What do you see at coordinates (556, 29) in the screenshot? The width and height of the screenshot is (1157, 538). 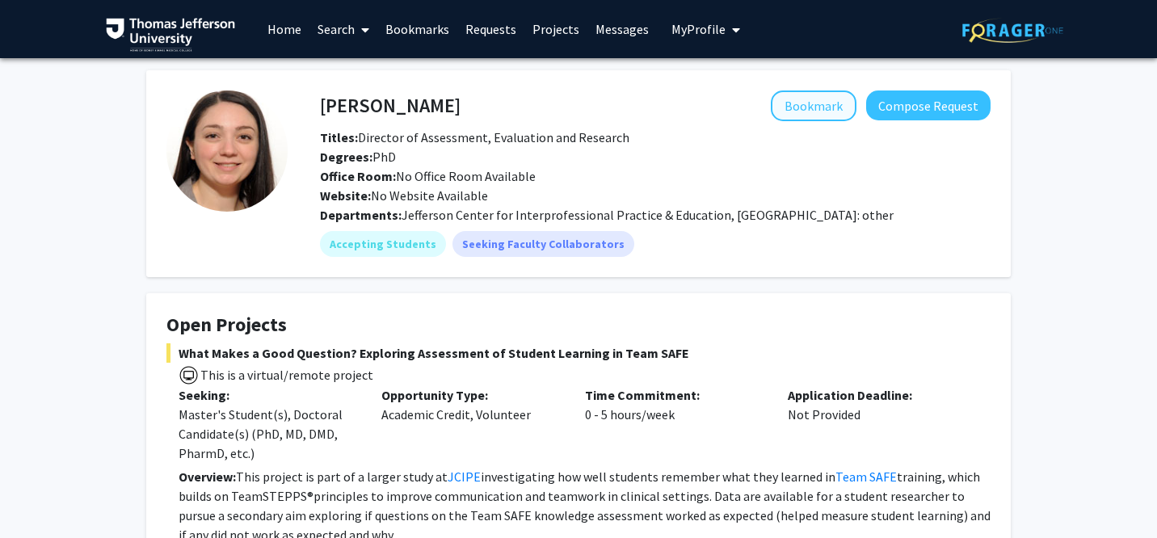 I see `a: Projects` at bounding box center [556, 29].